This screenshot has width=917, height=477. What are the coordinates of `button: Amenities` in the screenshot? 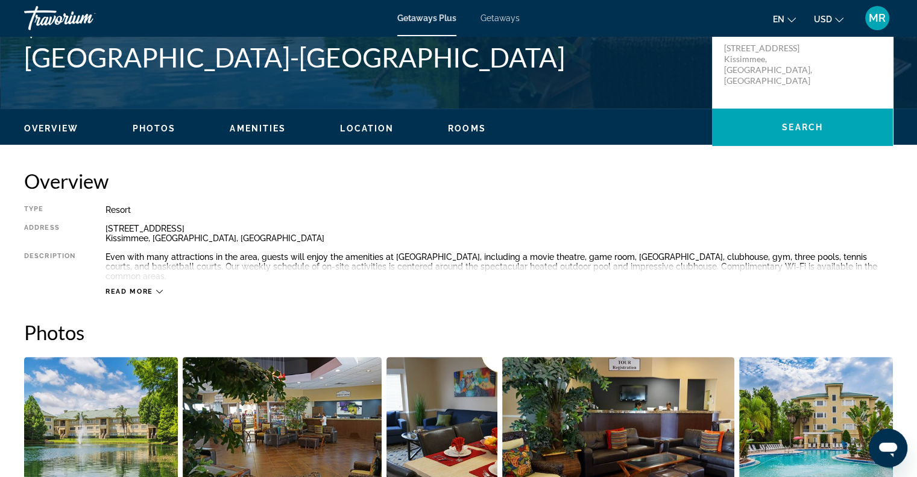 It's located at (257, 128).